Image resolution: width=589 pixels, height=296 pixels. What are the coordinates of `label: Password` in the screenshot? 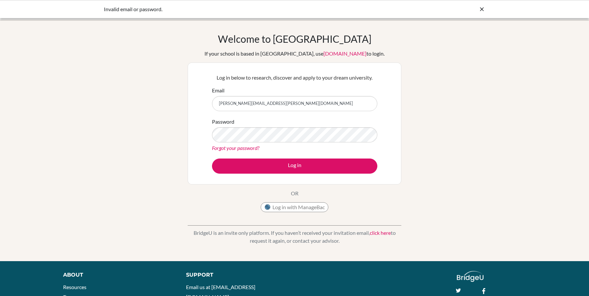 It's located at (223, 122).